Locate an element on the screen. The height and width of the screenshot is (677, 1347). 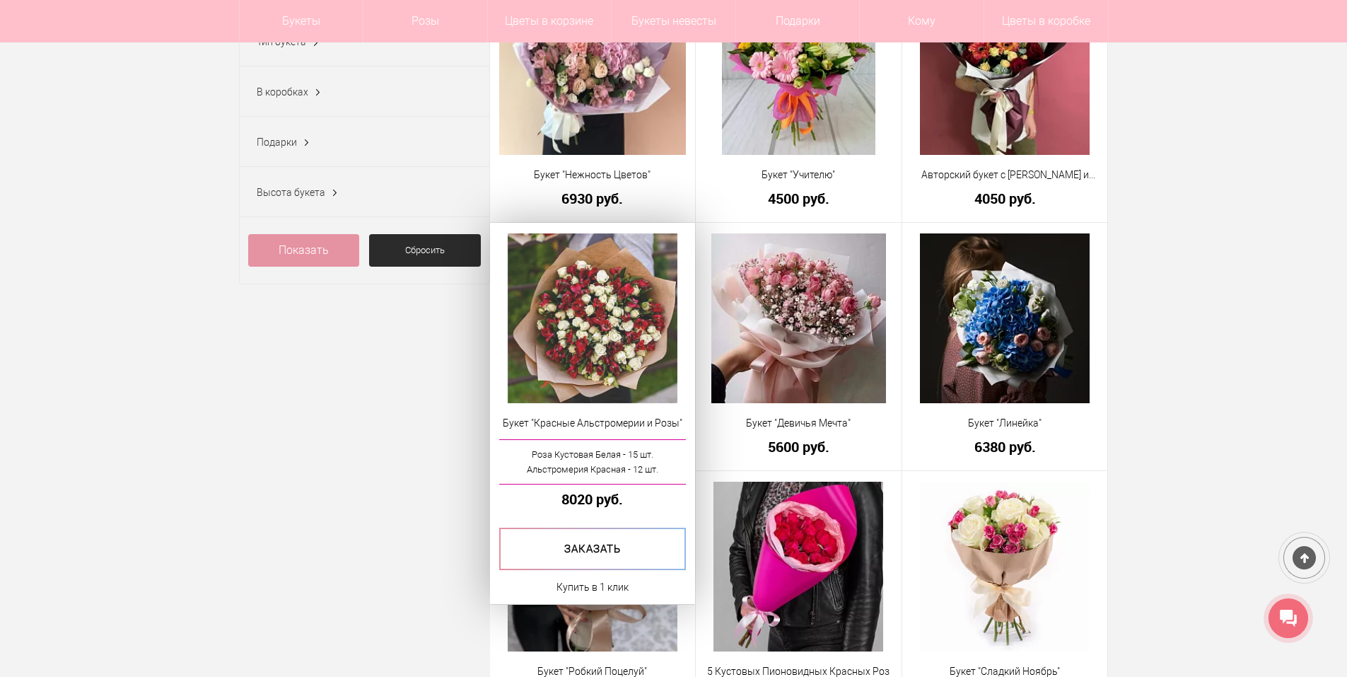
span: Букет "Линейка" is located at coordinates (1005, 423).